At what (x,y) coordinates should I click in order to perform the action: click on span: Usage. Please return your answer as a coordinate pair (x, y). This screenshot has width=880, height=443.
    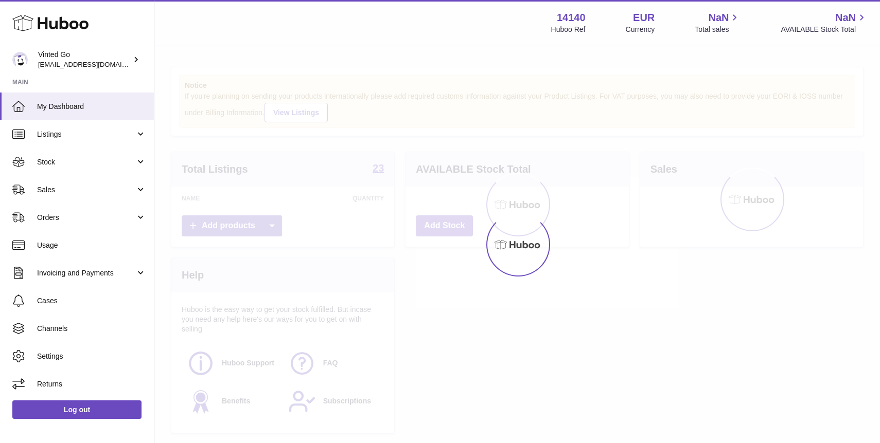
    Looking at the image, I should click on (92, 245).